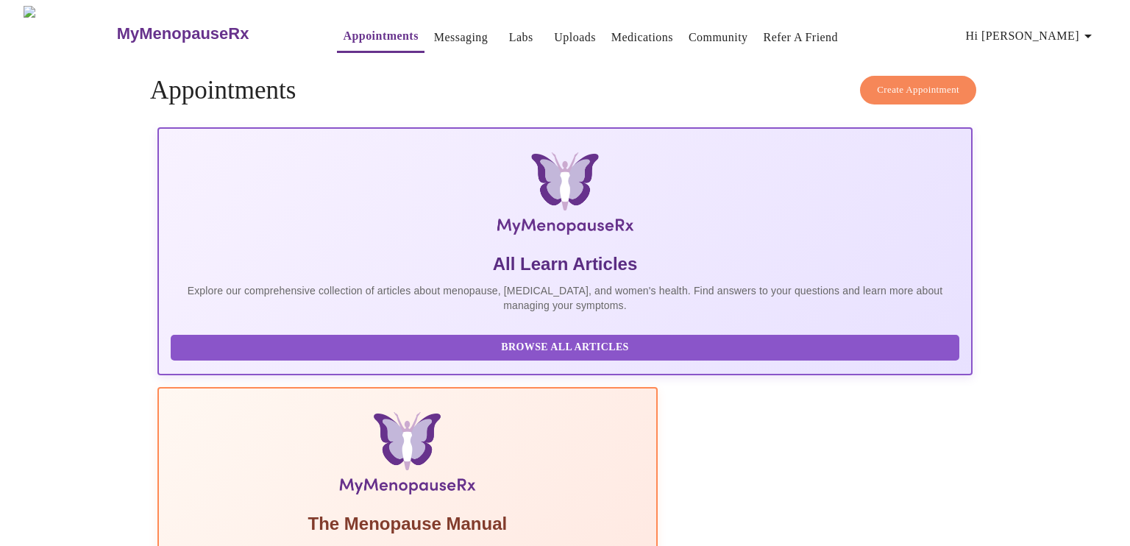  What do you see at coordinates (575, 38) in the screenshot?
I see `button: Uploads` at bounding box center [575, 38].